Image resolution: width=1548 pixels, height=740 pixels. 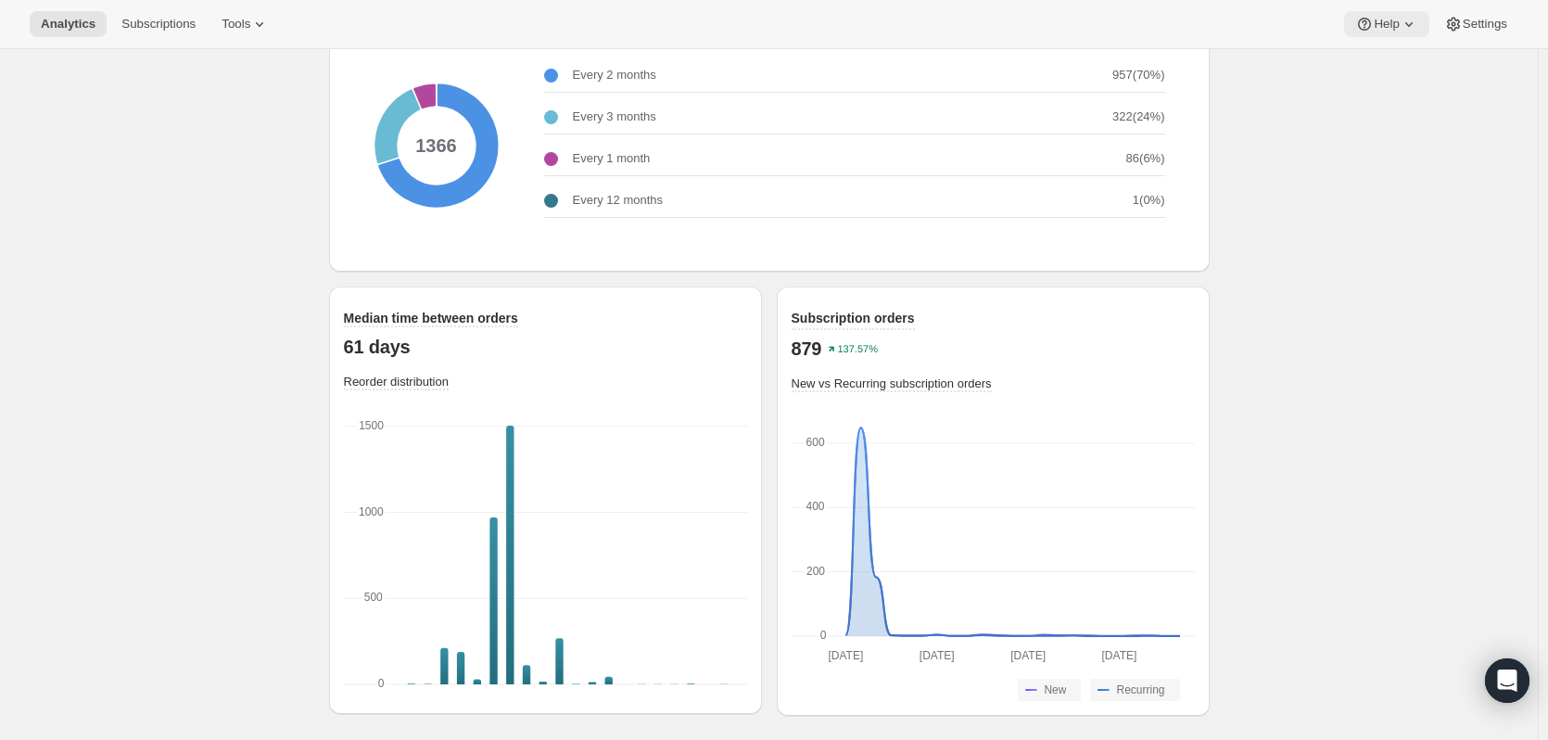 I want to click on g: 181+: Orders 0, so click(x=707, y=554).